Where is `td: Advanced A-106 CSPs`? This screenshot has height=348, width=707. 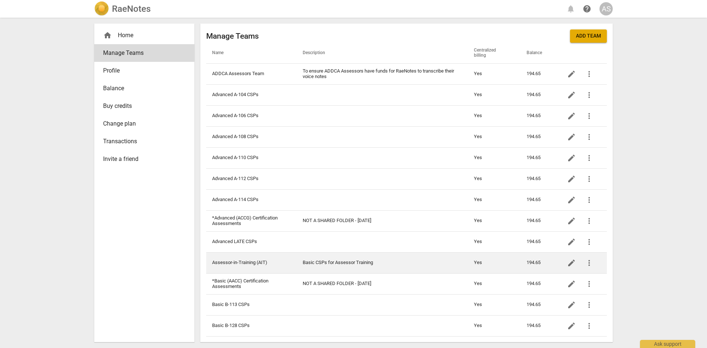
td: Advanced A-106 CSPs is located at coordinates (252, 116).